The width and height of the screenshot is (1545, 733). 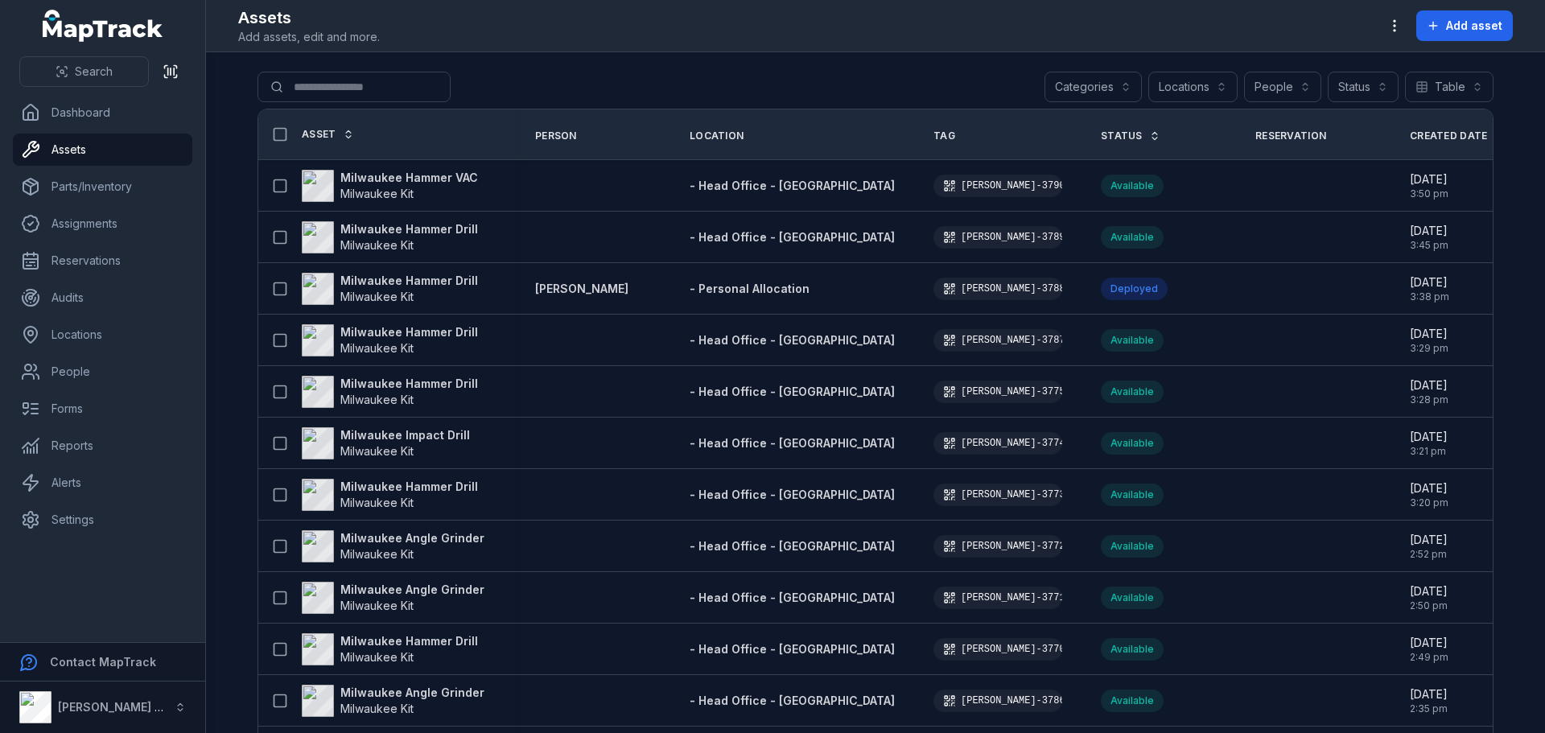 What do you see at coordinates (385, 443) in the screenshot?
I see `a: Milwaukee Impact DrillMilwaukee Kit` at bounding box center [385, 443].